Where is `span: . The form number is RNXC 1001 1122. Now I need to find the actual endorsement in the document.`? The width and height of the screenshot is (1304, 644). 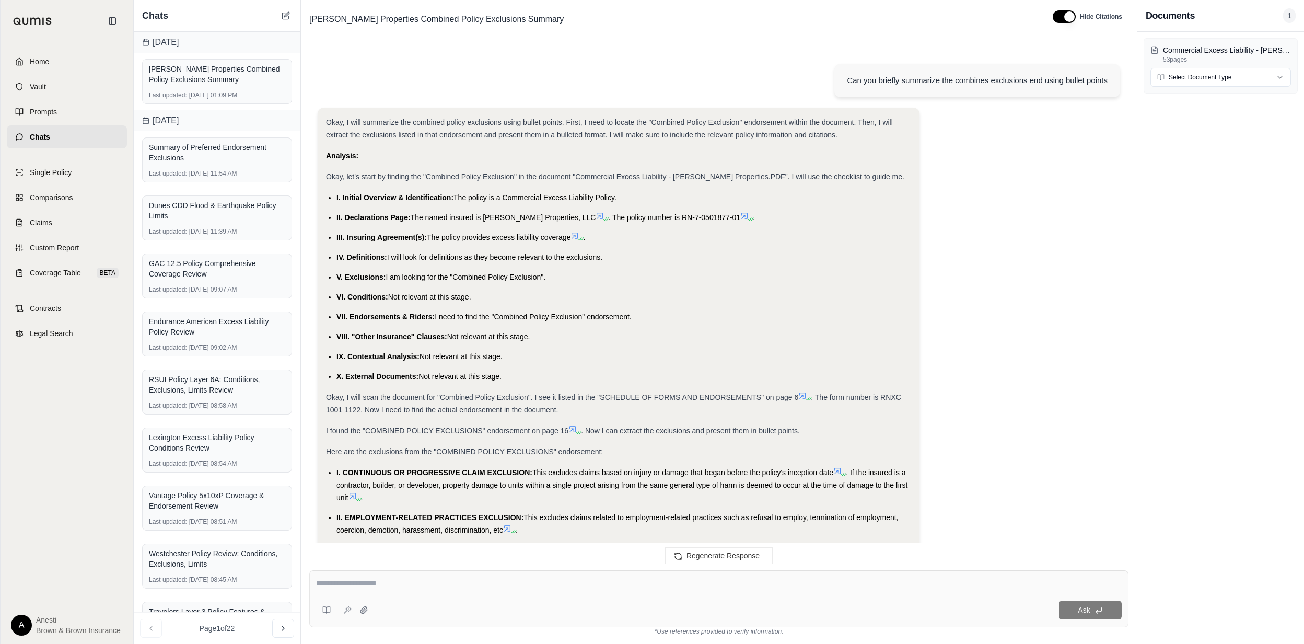 span: . The form number is RNXC 1001 1122. Now I need to find the actual endorsement in the document. is located at coordinates (613, 403).